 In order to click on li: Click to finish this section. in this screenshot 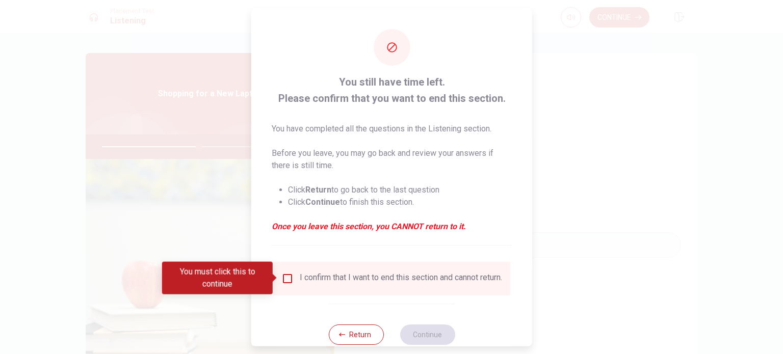, I will do `click(399, 202)`.